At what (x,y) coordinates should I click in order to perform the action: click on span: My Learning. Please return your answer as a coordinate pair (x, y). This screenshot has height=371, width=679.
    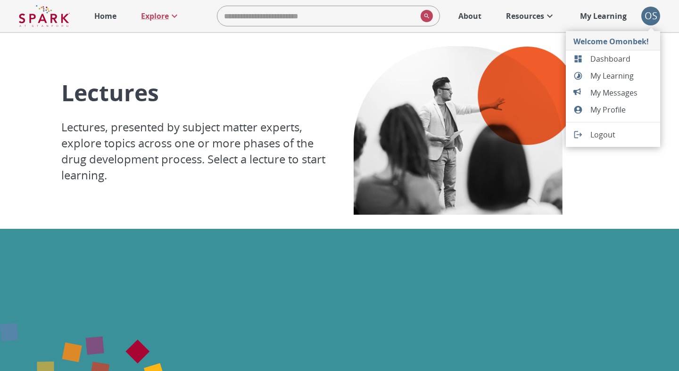
    Looking at the image, I should click on (621, 76).